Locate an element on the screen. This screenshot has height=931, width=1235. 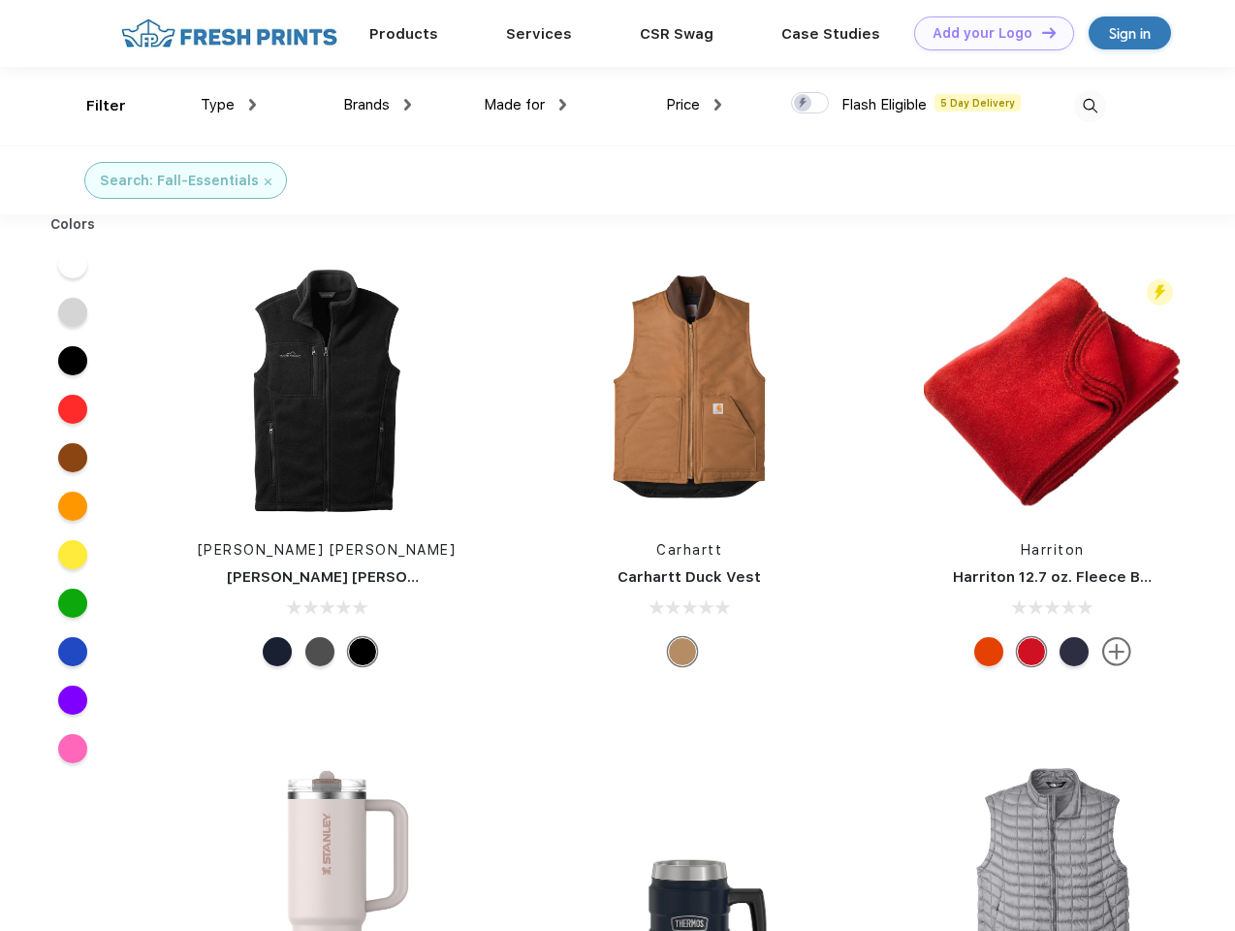
img: more.svg is located at coordinates (1117, 651).